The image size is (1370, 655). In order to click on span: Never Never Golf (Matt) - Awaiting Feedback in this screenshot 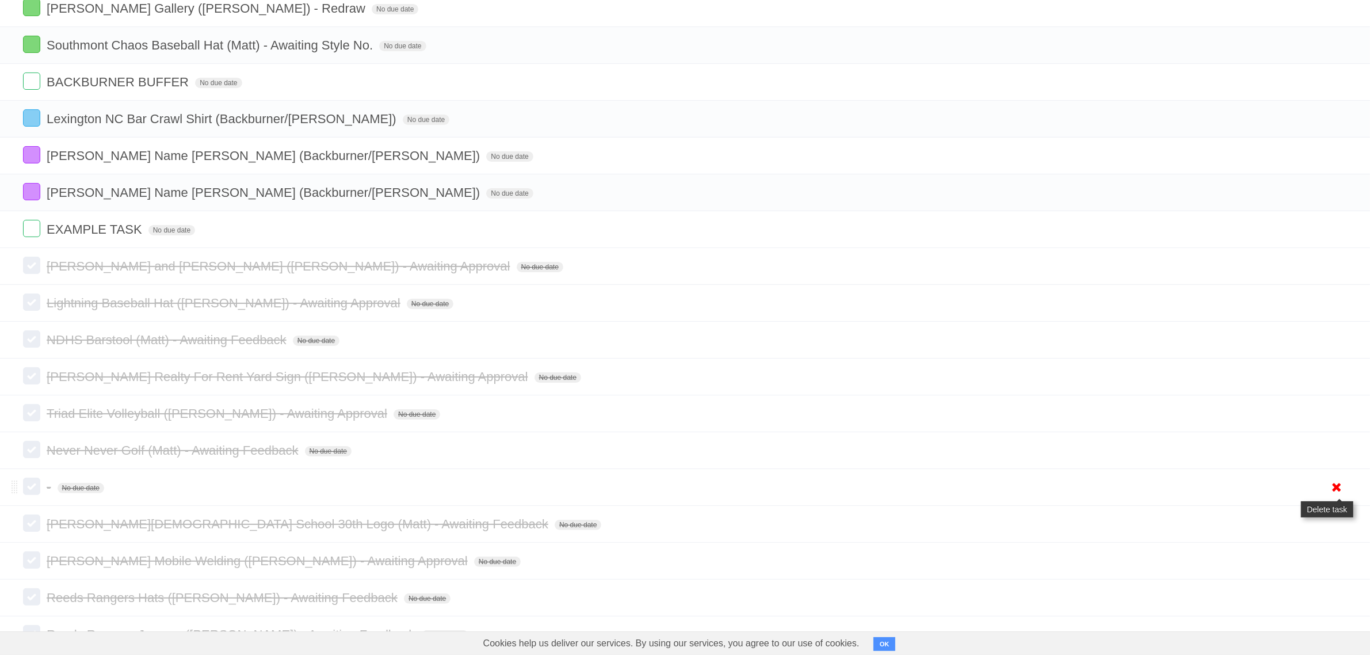, I will do `click(174, 450)`.